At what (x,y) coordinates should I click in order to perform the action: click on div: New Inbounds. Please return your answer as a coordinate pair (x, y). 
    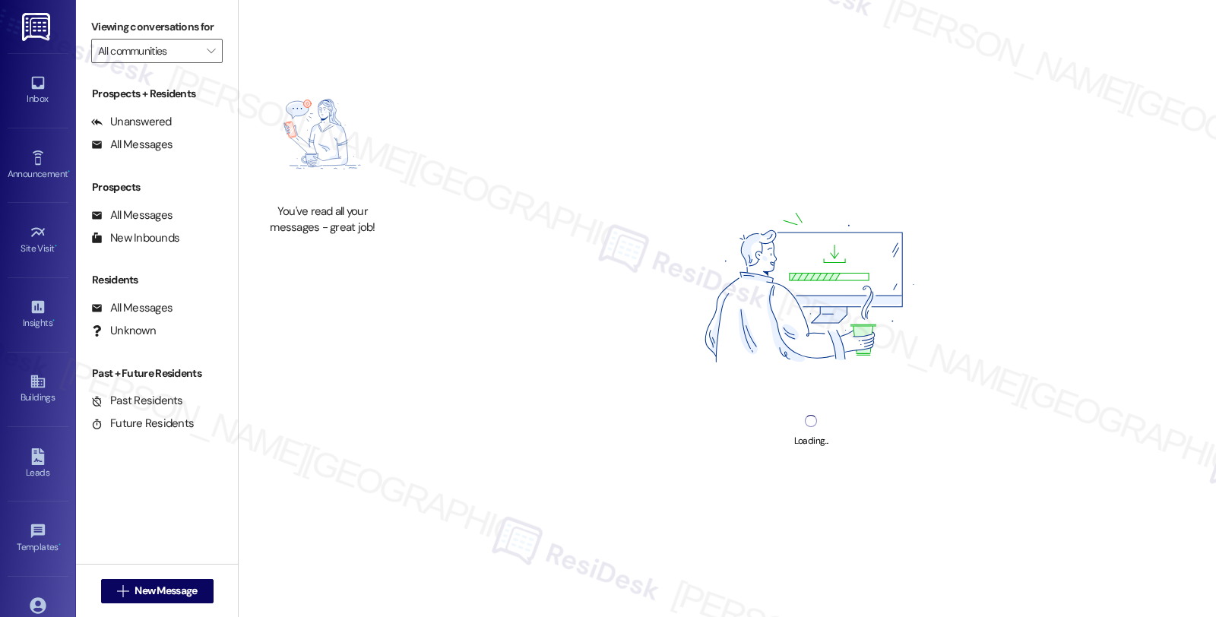
    Looking at the image, I should click on (135, 238).